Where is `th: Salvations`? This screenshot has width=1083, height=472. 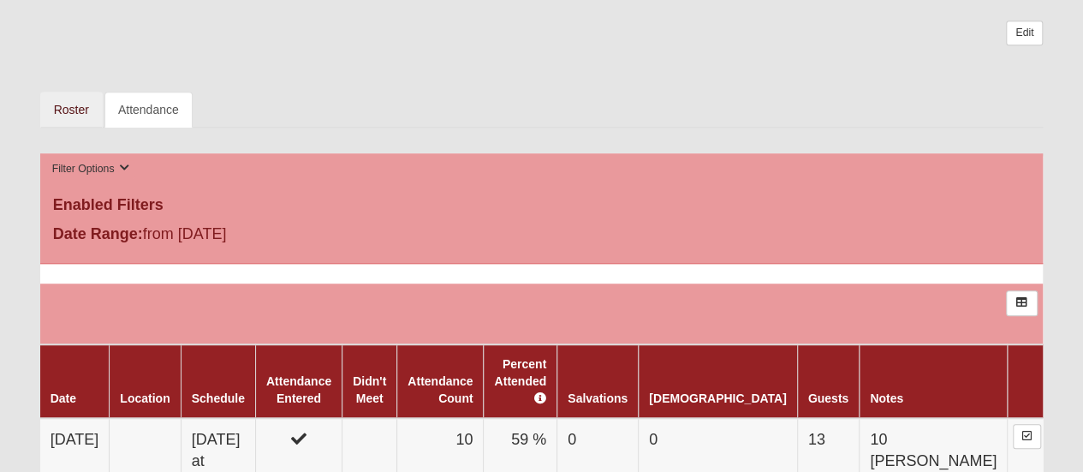
th: Salvations is located at coordinates (598, 381).